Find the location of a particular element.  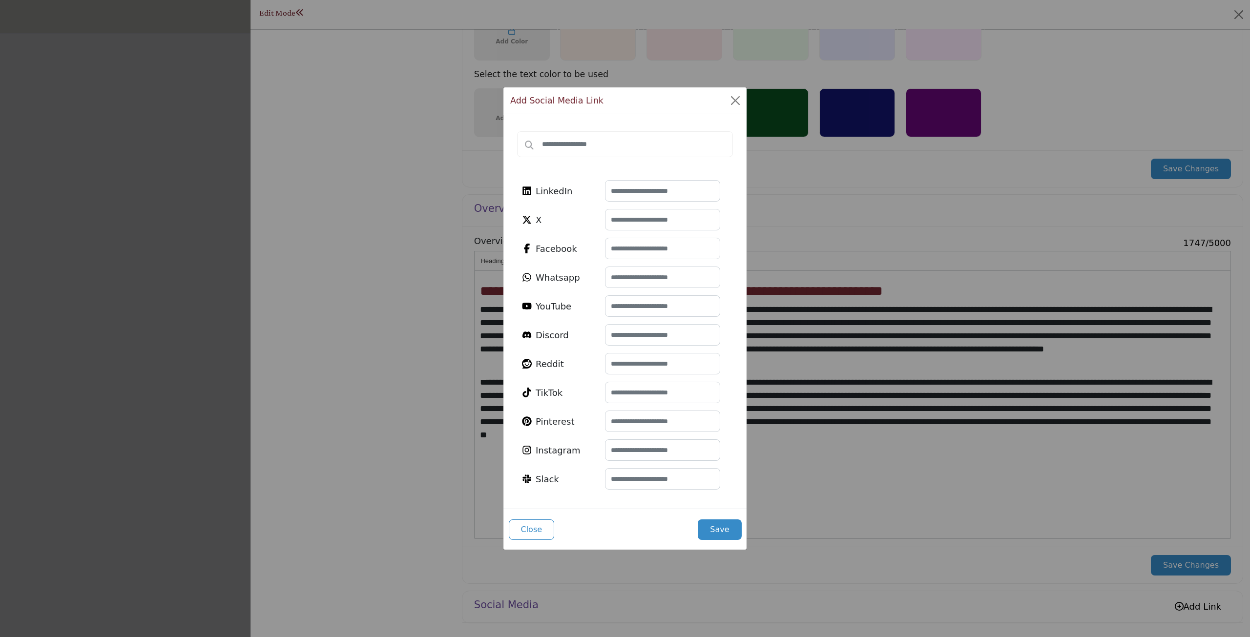

button: Save is located at coordinates (719, 530).